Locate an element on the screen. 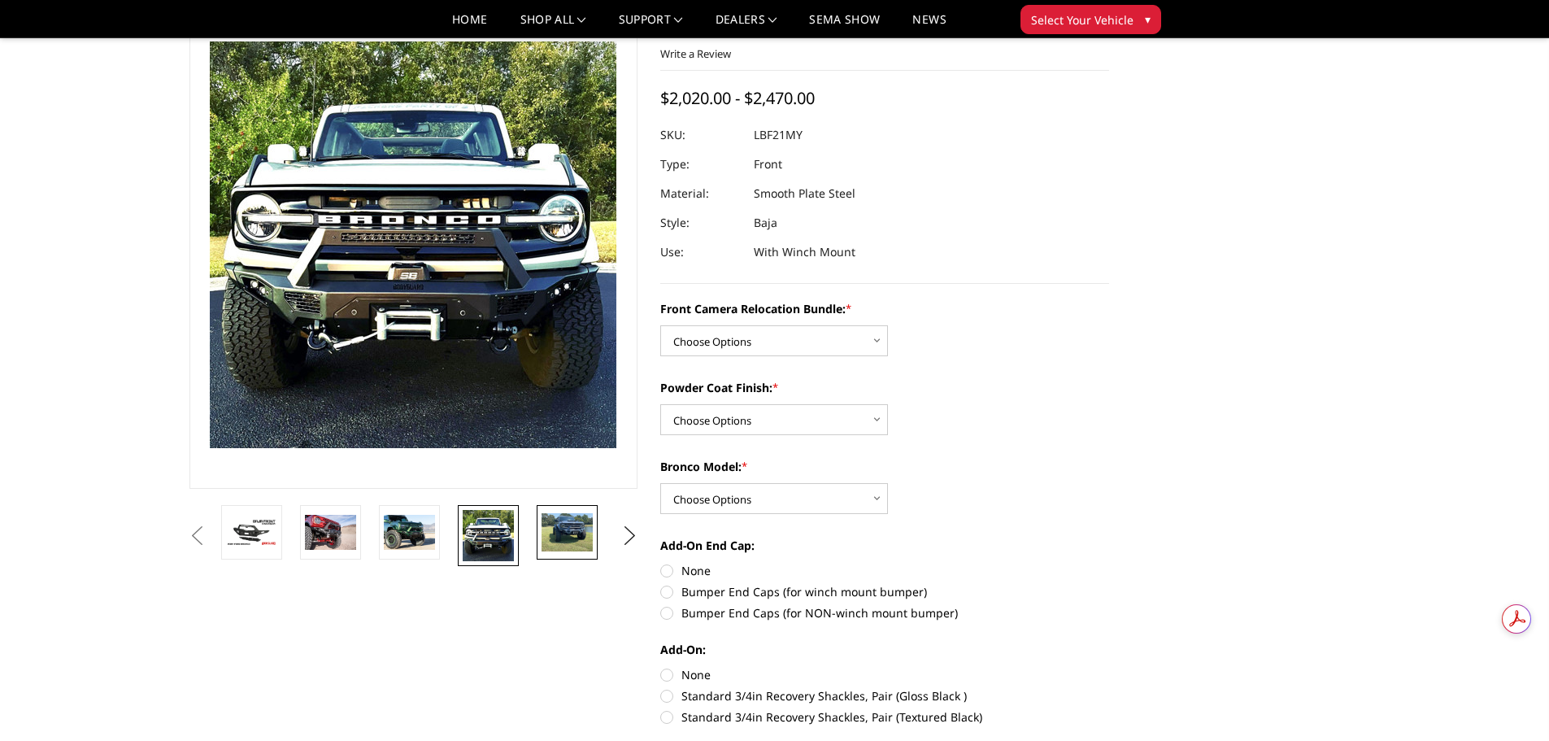  a: Write a Review is located at coordinates (695, 54).